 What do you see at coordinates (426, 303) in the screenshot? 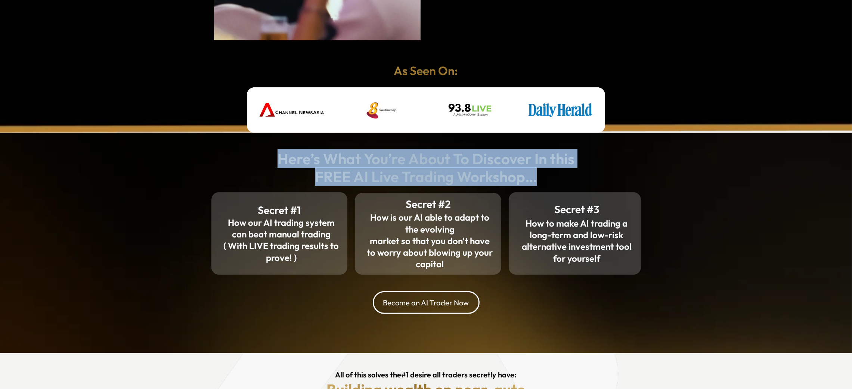
I see `button: Become an AI Trader Now` at bounding box center [426, 303].